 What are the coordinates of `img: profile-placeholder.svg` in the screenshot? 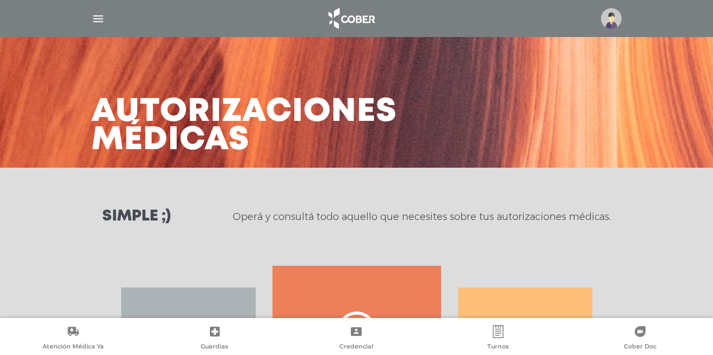 It's located at (611, 18).